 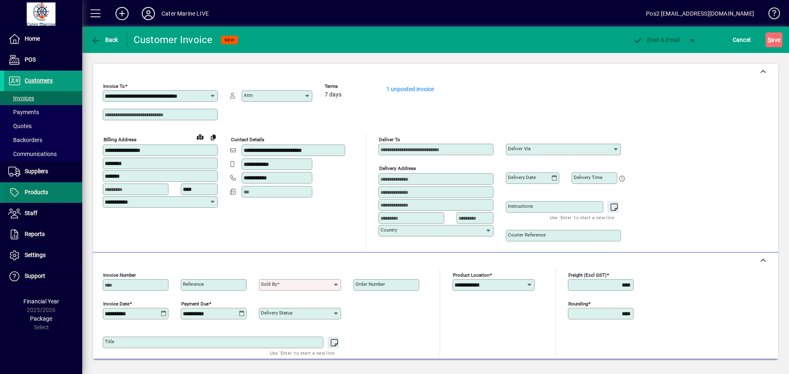 What do you see at coordinates (649, 40) in the screenshot?
I see `span: P` at bounding box center [649, 40].